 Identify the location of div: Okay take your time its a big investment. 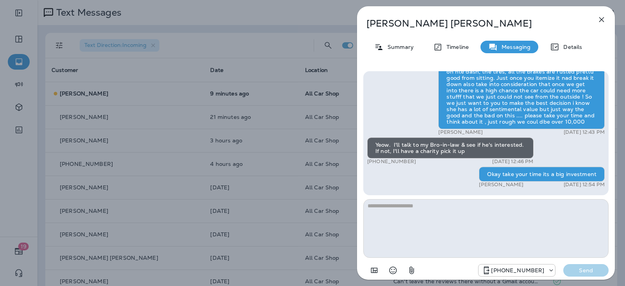
(542, 174).